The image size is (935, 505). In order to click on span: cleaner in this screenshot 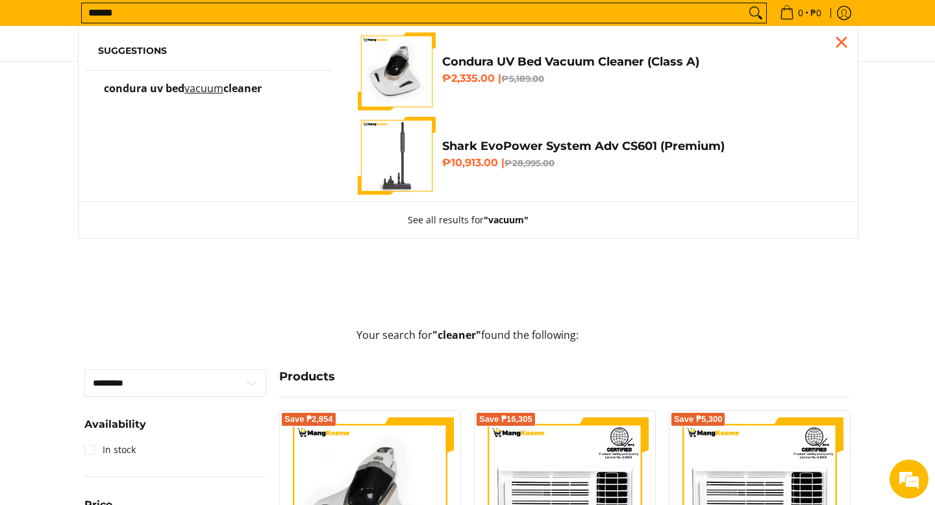, I will do `click(242, 88)`.